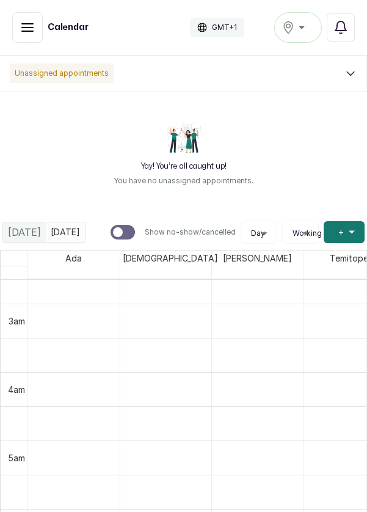 The image size is (367, 512). Describe the element at coordinates (73, 258) in the screenshot. I see `span: Ada` at that location.